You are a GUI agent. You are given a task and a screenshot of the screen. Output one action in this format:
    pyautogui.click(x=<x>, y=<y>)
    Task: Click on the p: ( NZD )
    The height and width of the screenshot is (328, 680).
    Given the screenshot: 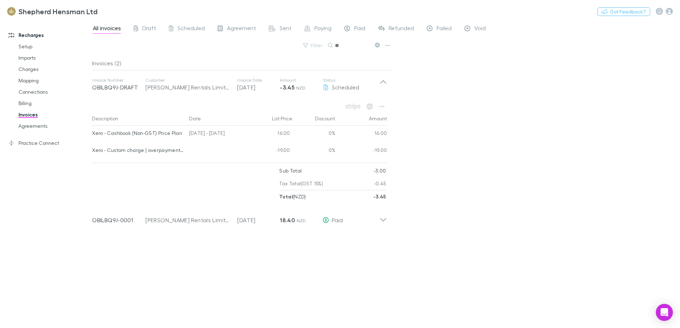 What is the action you would take?
    pyautogui.click(x=292, y=197)
    